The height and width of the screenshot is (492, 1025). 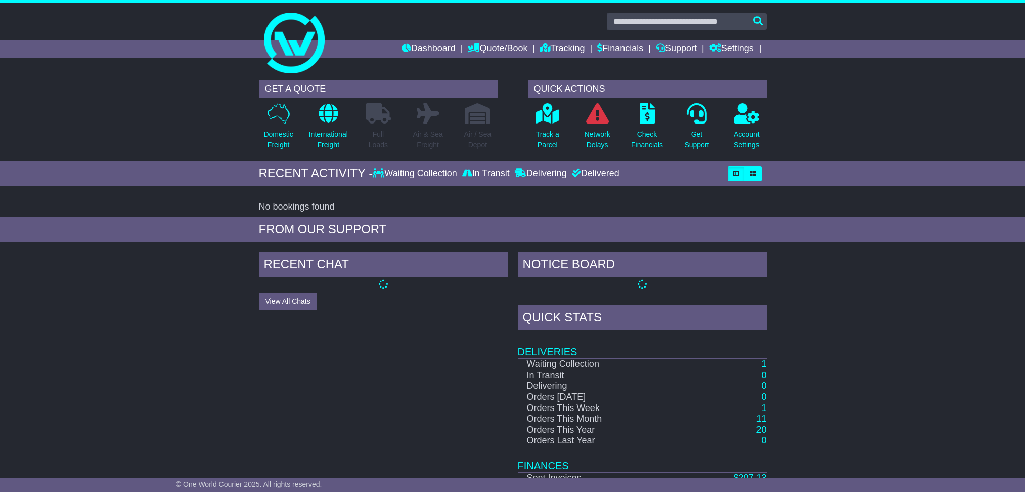 I want to click on a: Financials, so click(x=620, y=49).